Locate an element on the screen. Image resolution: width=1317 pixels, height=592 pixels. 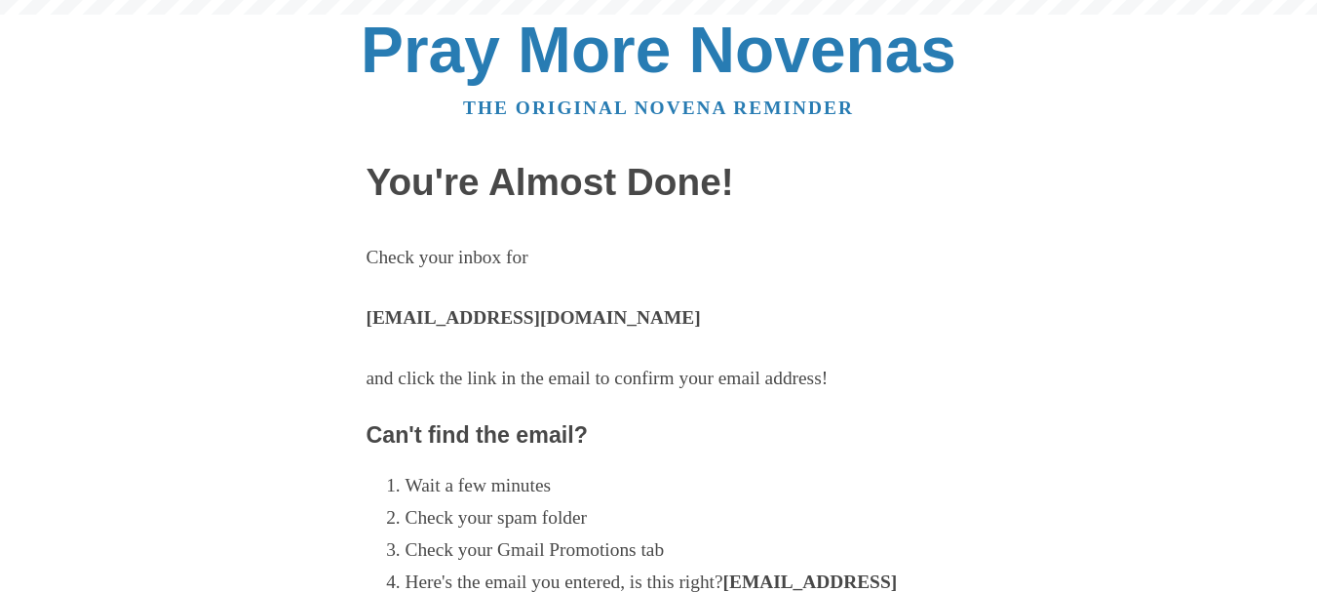
h3: Can't find the email? is located at coordinates (659, 436).